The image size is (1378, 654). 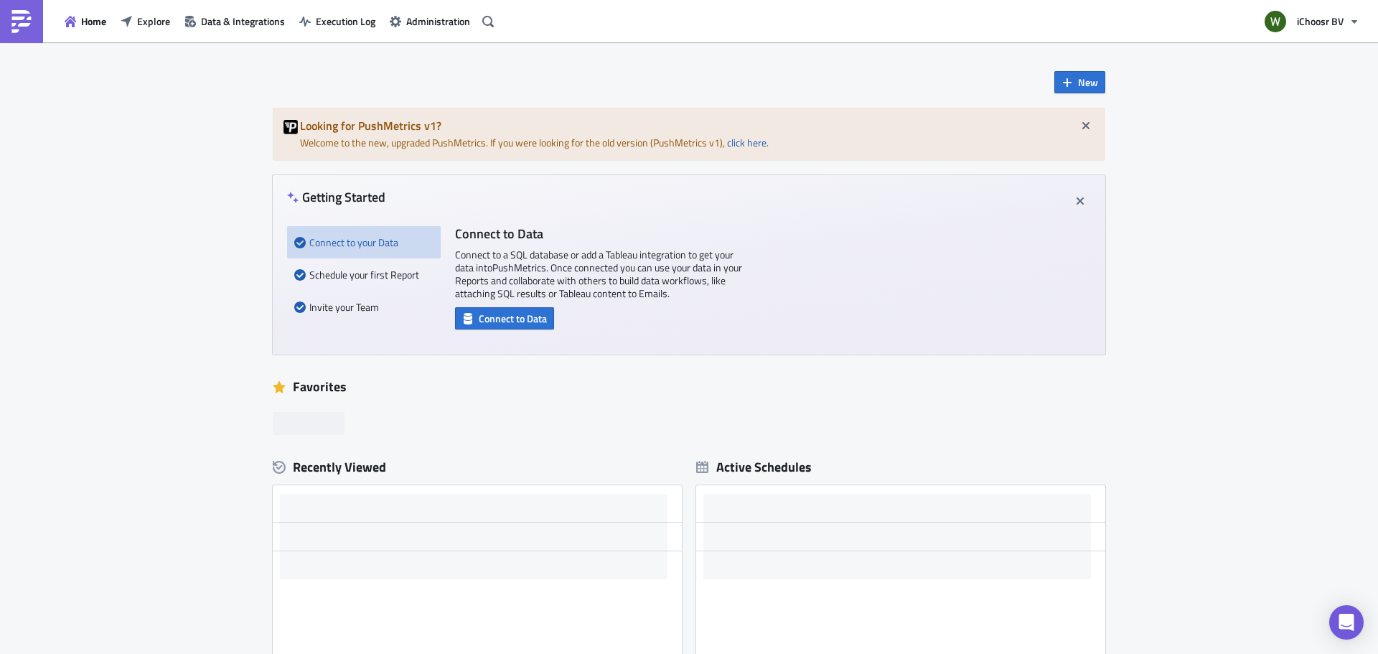 I want to click on a: Explore, so click(x=145, y=21).